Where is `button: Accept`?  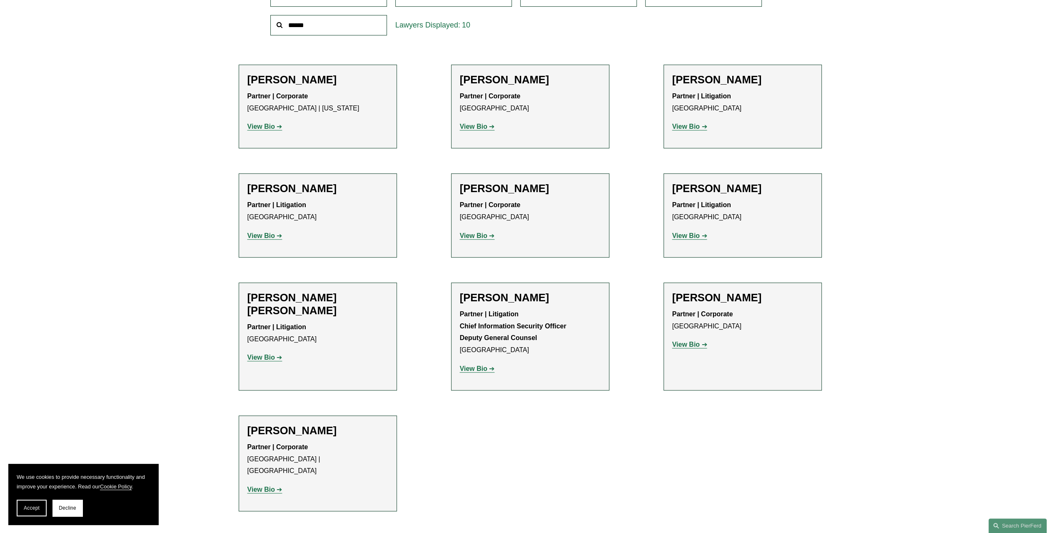
button: Accept is located at coordinates (32, 508).